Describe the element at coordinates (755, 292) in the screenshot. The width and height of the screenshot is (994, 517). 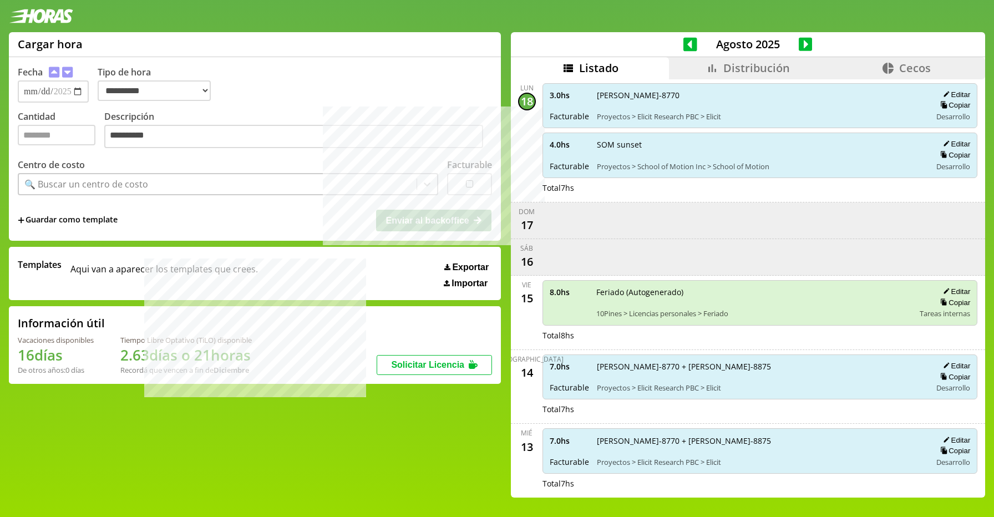
I see `span: Feriado (Autogenerado)` at that location.